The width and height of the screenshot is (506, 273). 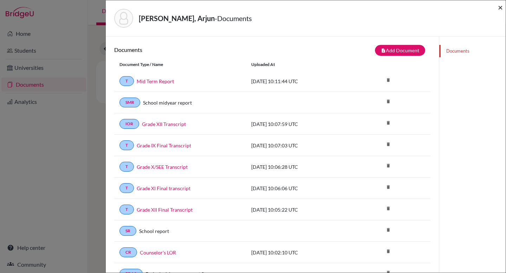 I want to click on a: IOR, so click(x=129, y=124).